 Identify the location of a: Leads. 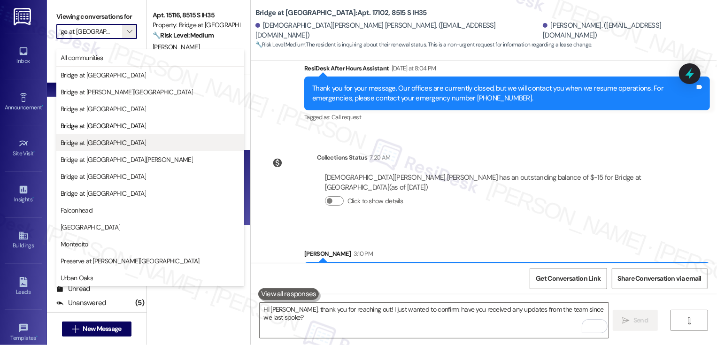
(23, 287).